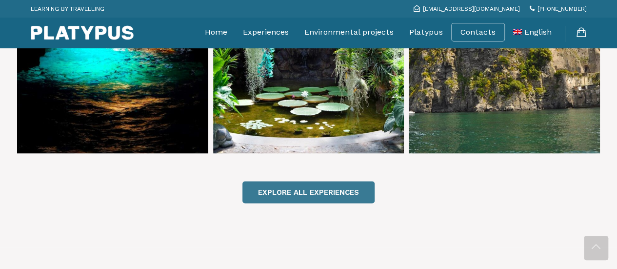 Image resolution: width=617 pixels, height=269 pixels. Describe the element at coordinates (266, 32) in the screenshot. I see `a: Experiences` at that location.